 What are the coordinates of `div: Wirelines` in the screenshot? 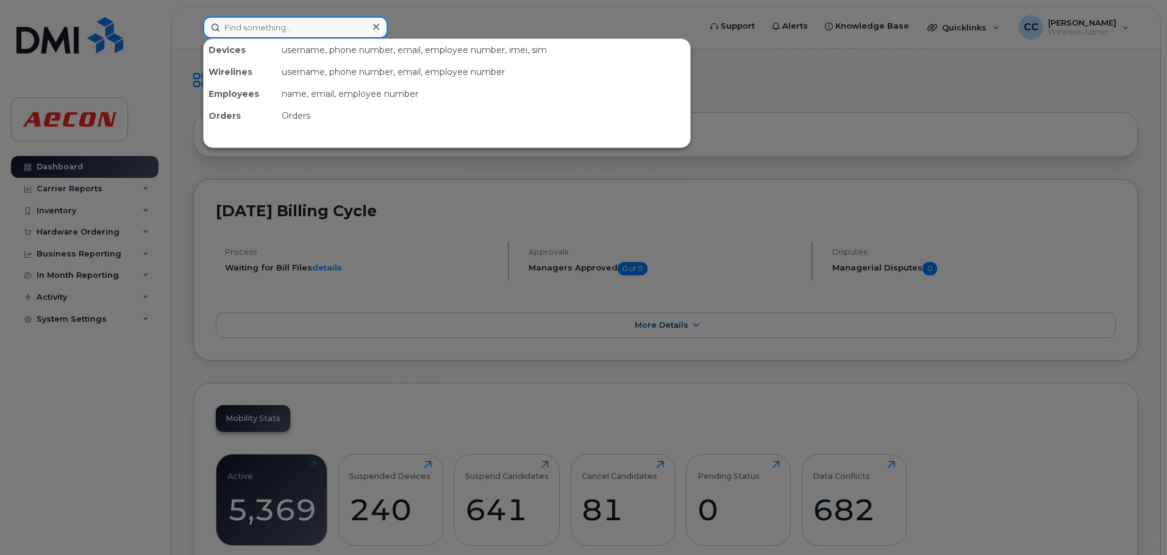 It's located at (240, 72).